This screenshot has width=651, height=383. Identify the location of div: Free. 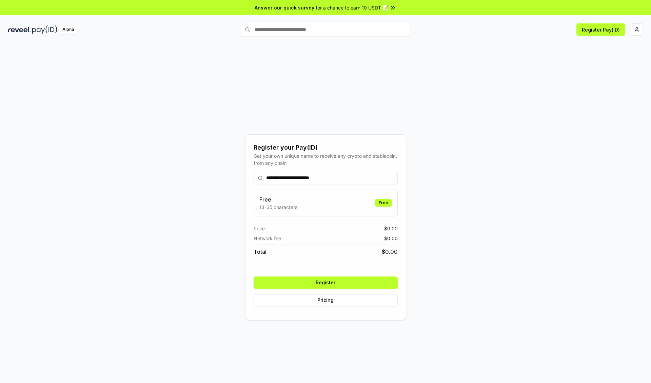
(383, 203).